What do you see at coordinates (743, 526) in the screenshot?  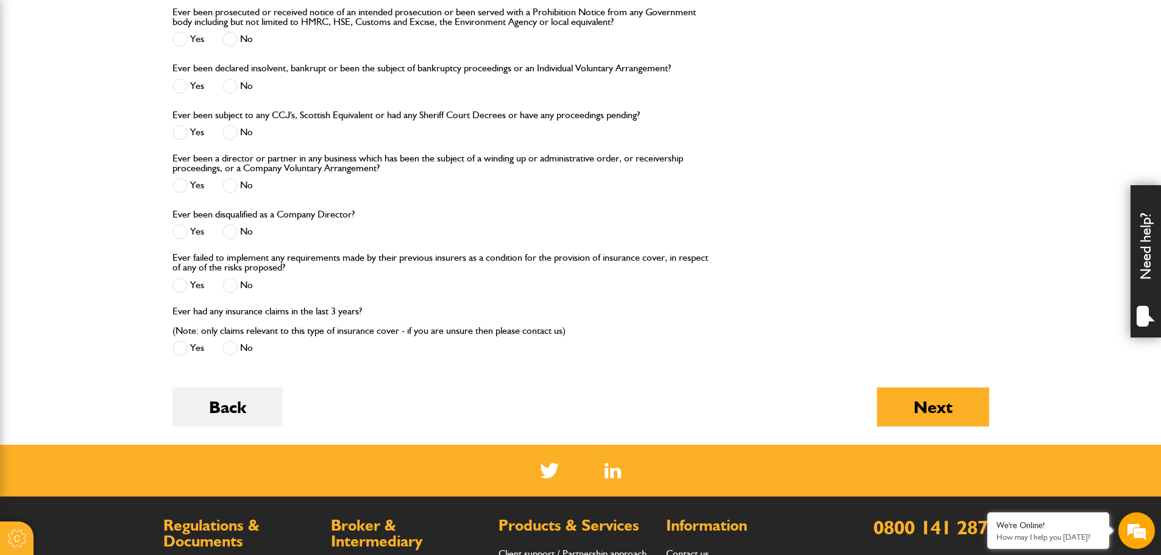 I see `h2: Information` at bounding box center [743, 526].